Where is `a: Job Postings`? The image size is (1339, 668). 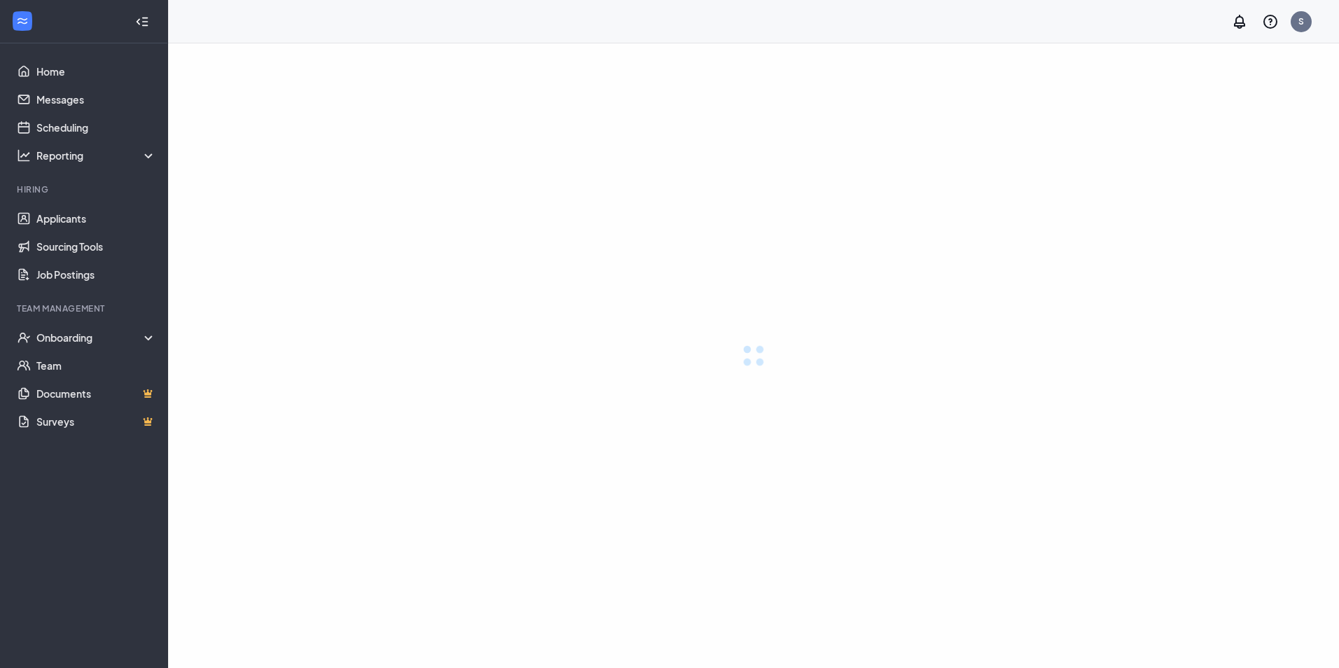
a: Job Postings is located at coordinates (96, 274).